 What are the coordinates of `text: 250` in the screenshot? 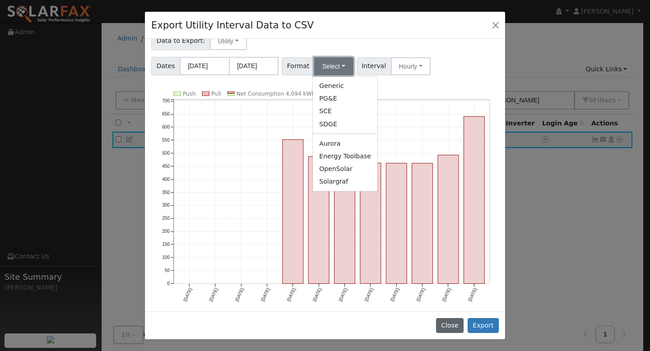 It's located at (166, 218).